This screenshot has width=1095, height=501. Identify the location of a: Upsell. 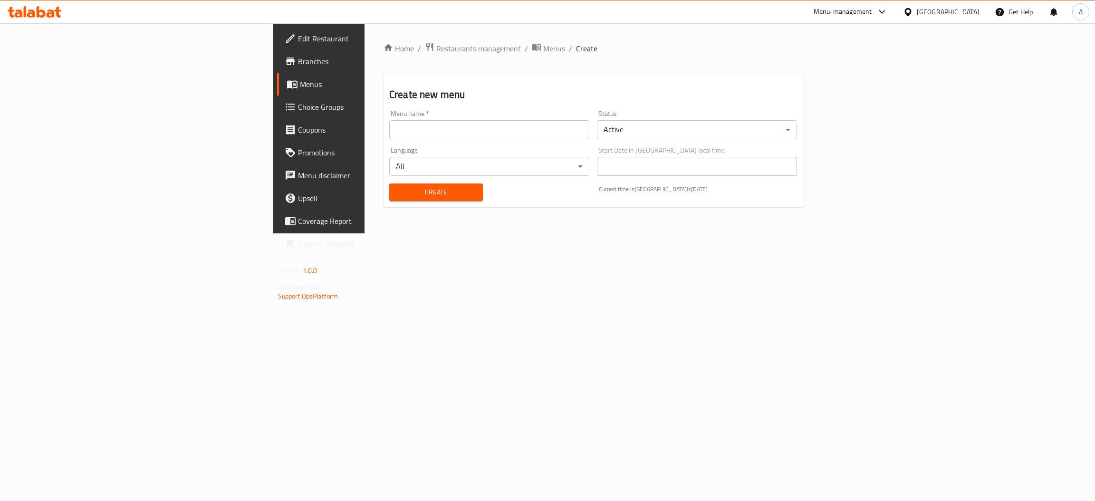
(366, 198).